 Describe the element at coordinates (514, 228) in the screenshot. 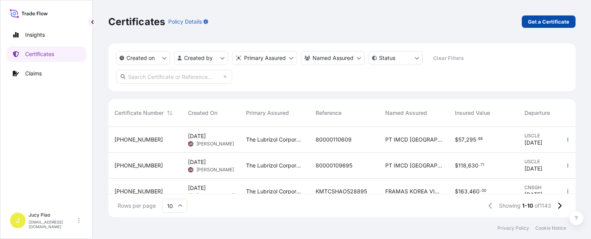

I see `p: Privacy Policy` at that location.